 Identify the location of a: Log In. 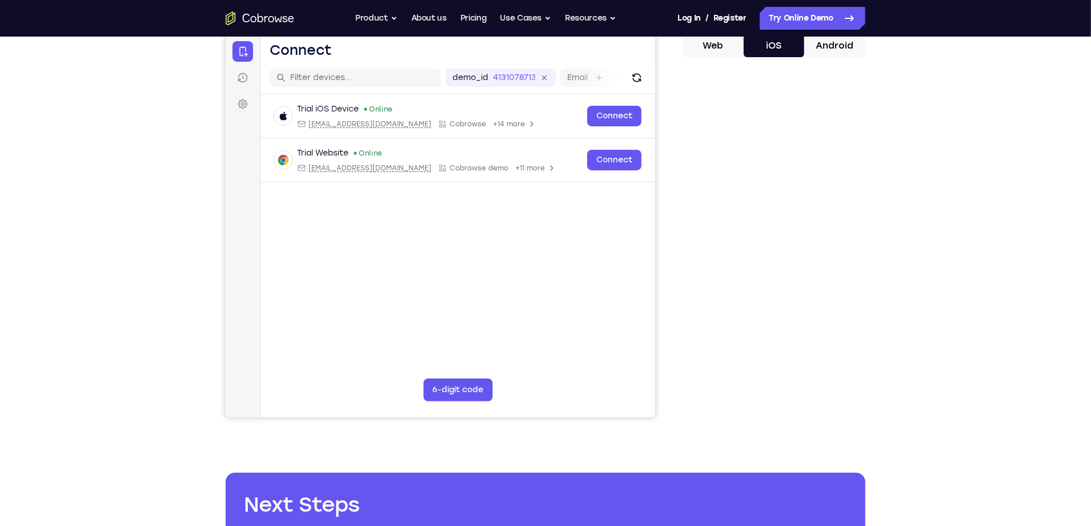
(689, 18).